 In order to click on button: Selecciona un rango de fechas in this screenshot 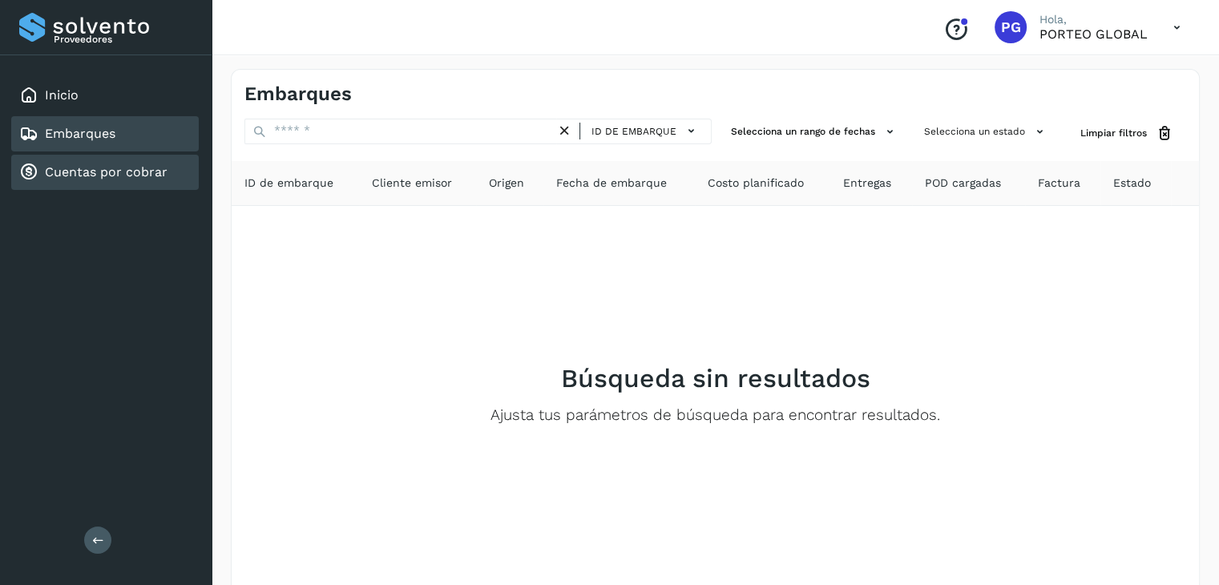, I will do `click(814, 131)`.